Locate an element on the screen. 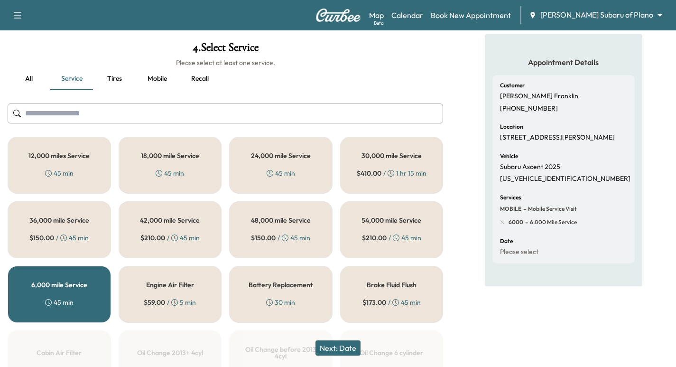 This screenshot has width=676, height=367. button: Tires is located at coordinates (114, 79).